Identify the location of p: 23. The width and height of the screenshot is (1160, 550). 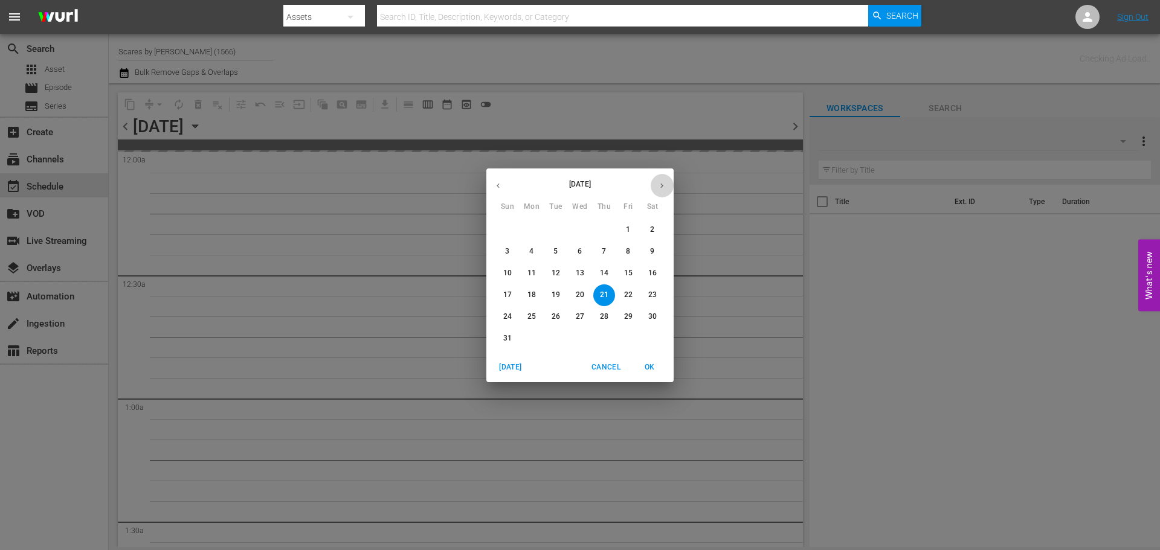
(652, 295).